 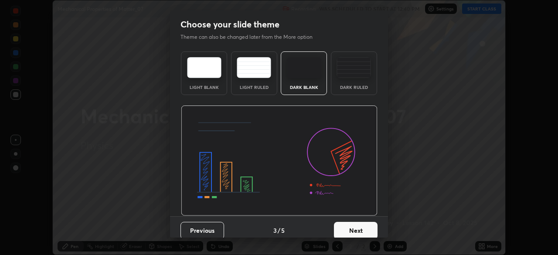 What do you see at coordinates (275, 230) in the screenshot?
I see `h4: 3` at bounding box center [275, 230].